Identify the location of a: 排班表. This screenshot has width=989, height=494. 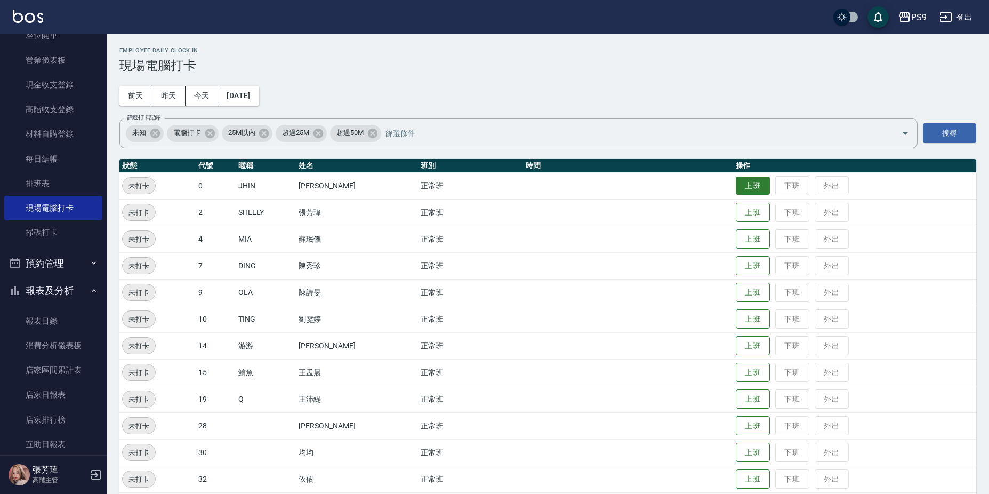
(53, 183).